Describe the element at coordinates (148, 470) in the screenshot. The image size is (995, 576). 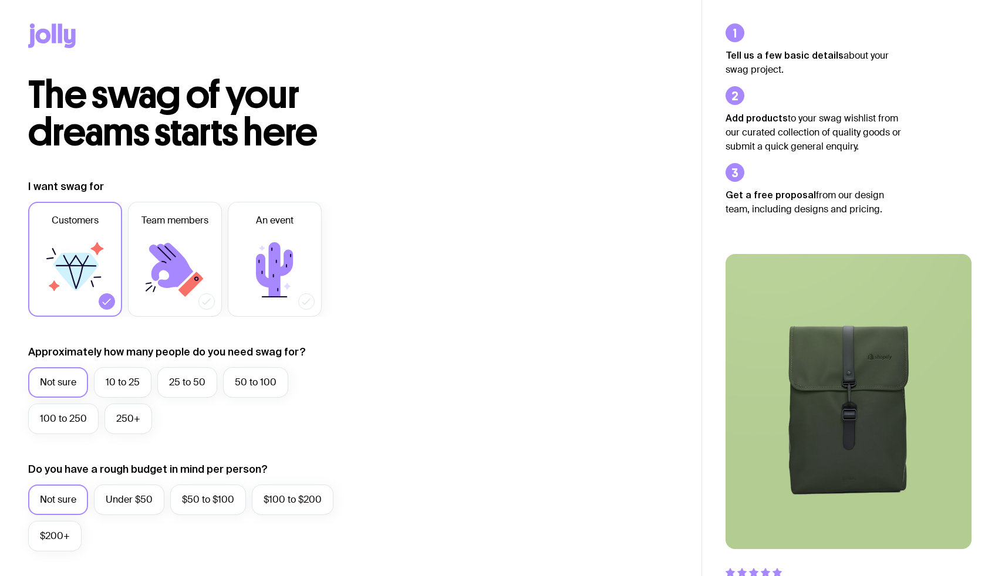
I see `label: Do you have a rough budget in mind per person?` at that location.